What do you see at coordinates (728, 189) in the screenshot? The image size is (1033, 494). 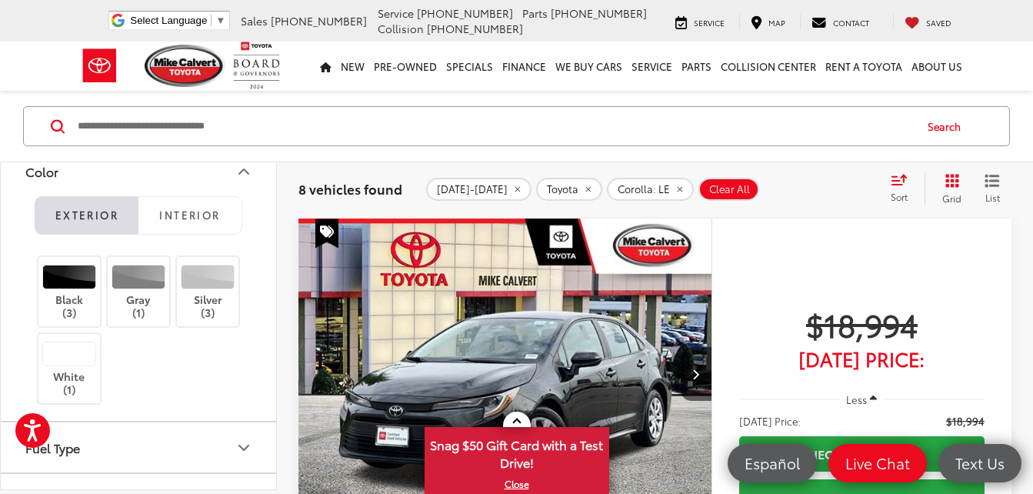 I see `button: Clear All` at bounding box center [728, 189].